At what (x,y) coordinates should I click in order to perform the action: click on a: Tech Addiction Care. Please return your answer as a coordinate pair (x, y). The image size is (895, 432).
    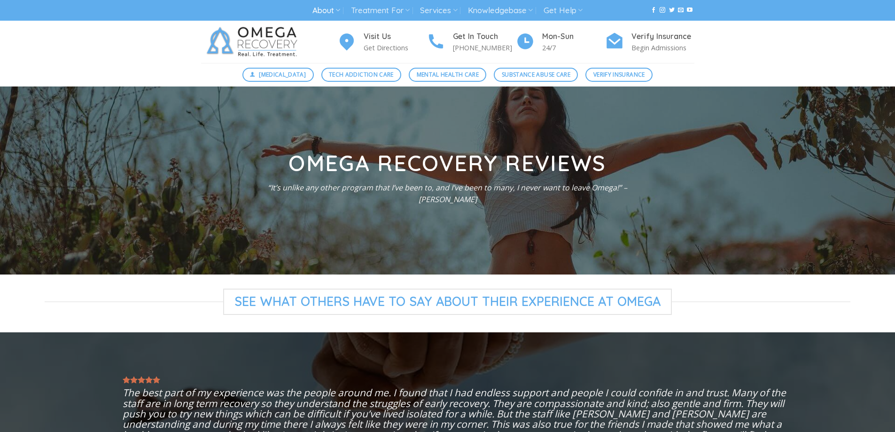
    Looking at the image, I should click on (361, 75).